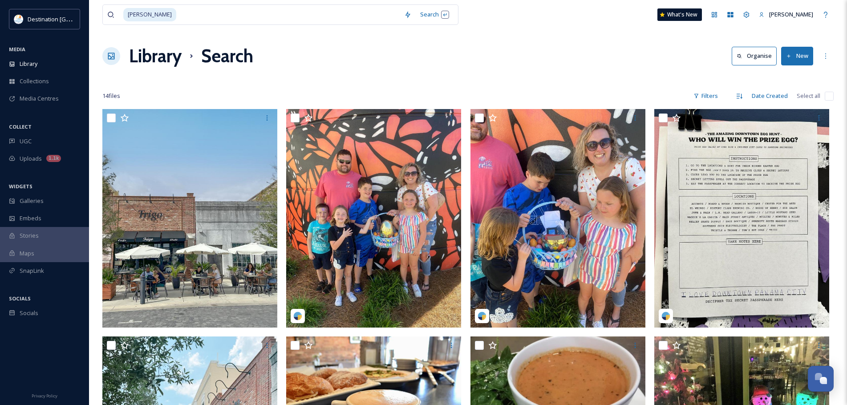 The height and width of the screenshot is (405, 847). Describe the element at coordinates (227, 56) in the screenshot. I see `h1: Search` at that location.